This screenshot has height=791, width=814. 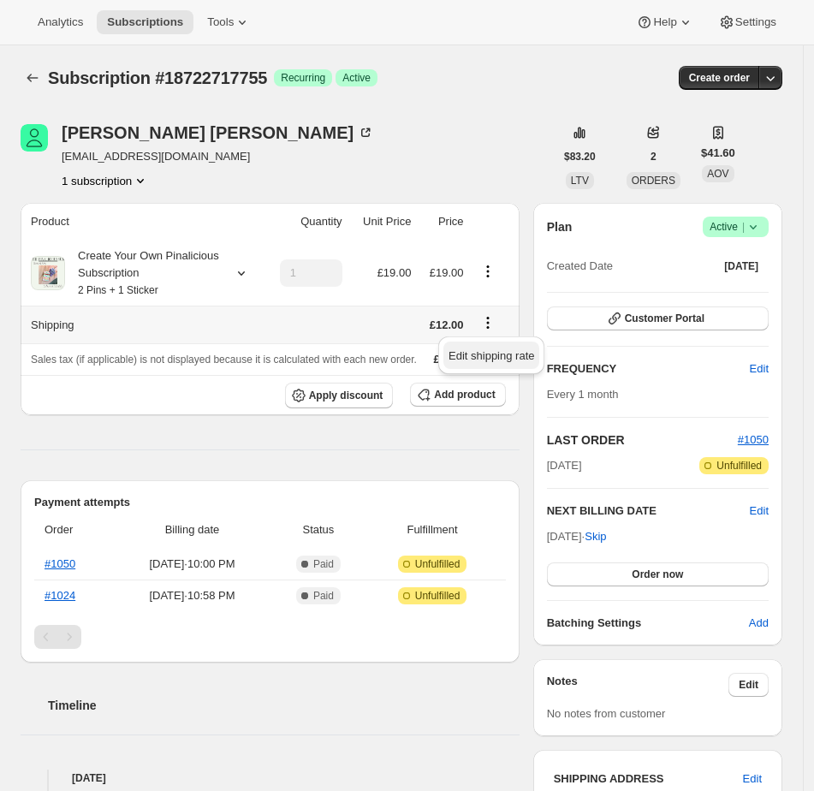 What do you see at coordinates (648, 623) in the screenshot?
I see `h6: Batching Settings` at bounding box center [648, 623].